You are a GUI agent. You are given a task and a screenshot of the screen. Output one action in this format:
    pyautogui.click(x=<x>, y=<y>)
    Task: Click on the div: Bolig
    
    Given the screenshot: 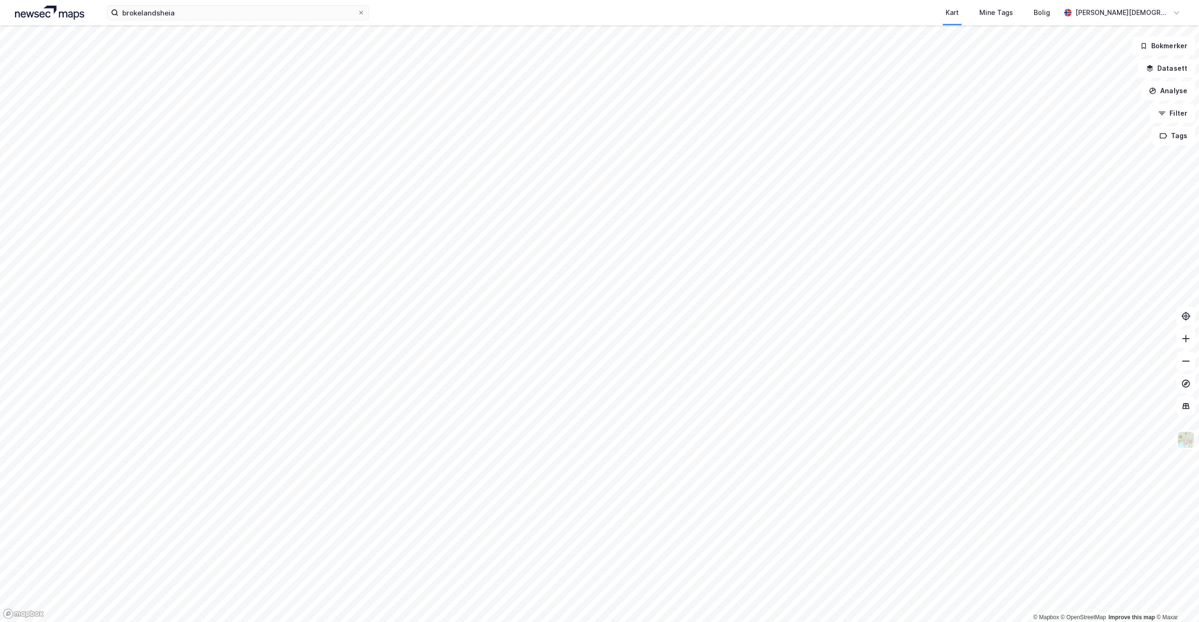 What is the action you would take?
    pyautogui.click(x=1042, y=13)
    